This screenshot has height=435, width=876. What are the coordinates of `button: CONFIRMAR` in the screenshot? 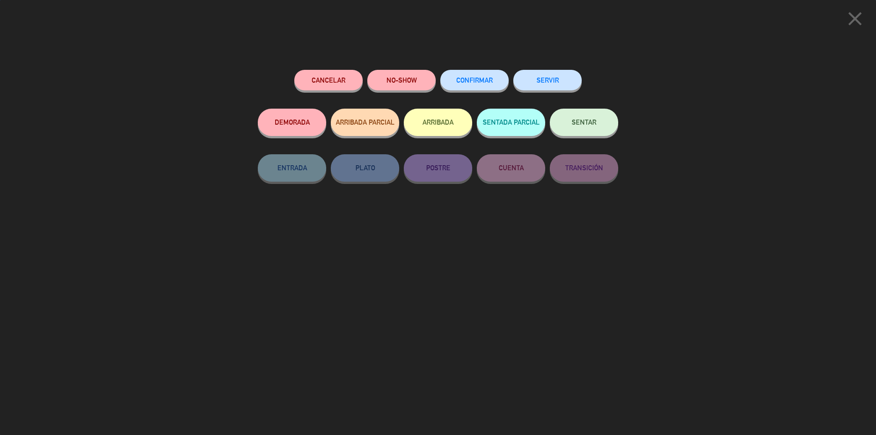 It's located at (475, 80).